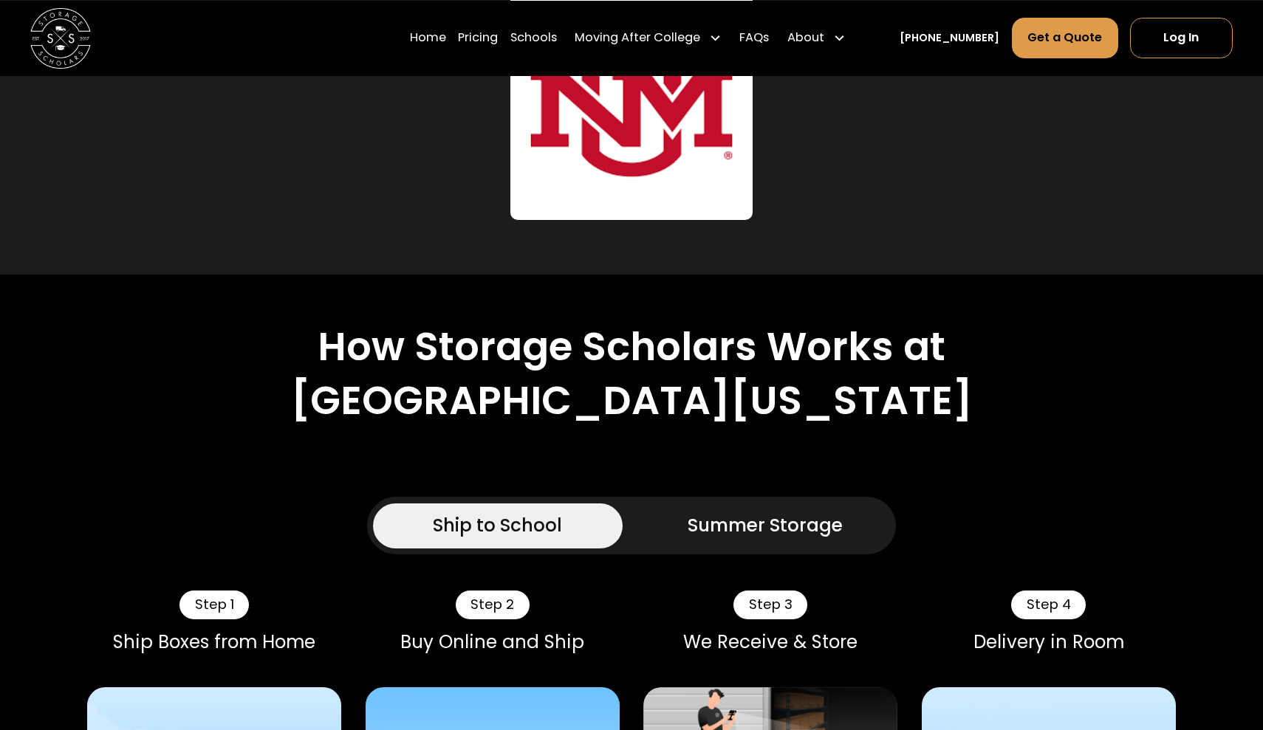  What do you see at coordinates (754, 38) in the screenshot?
I see `a: FAQs` at bounding box center [754, 38].